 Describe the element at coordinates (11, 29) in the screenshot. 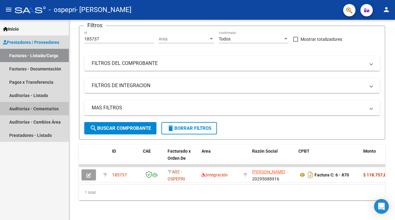

I see `span: Inicio` at that location.